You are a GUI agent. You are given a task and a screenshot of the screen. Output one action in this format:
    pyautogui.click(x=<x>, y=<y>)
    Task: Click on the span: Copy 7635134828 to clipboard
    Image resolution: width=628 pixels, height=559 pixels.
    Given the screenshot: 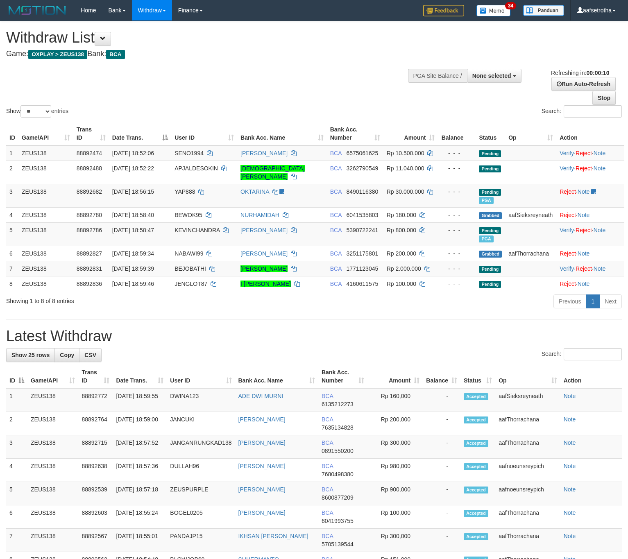 What is the action you would take?
    pyautogui.click(x=337, y=428)
    